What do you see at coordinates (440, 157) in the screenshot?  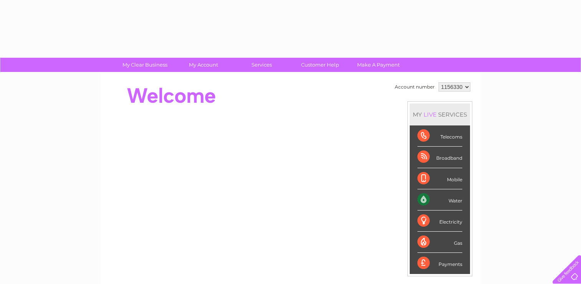 I see `div: Broadband` at bounding box center [440, 157].